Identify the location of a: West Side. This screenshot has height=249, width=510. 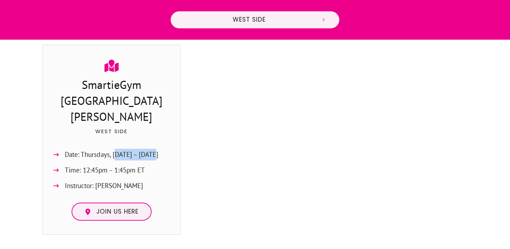
(255, 20).